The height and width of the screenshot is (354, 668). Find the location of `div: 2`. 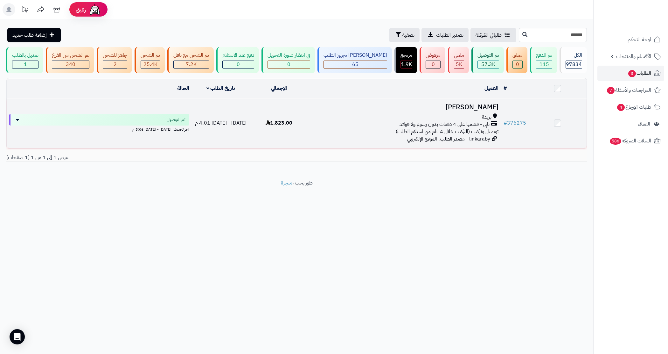

div: 2 is located at coordinates (115, 64).